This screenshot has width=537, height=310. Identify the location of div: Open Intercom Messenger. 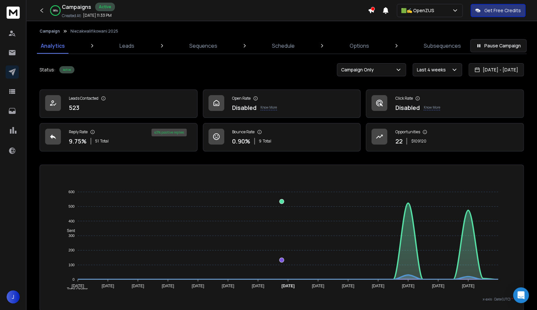
(521, 295).